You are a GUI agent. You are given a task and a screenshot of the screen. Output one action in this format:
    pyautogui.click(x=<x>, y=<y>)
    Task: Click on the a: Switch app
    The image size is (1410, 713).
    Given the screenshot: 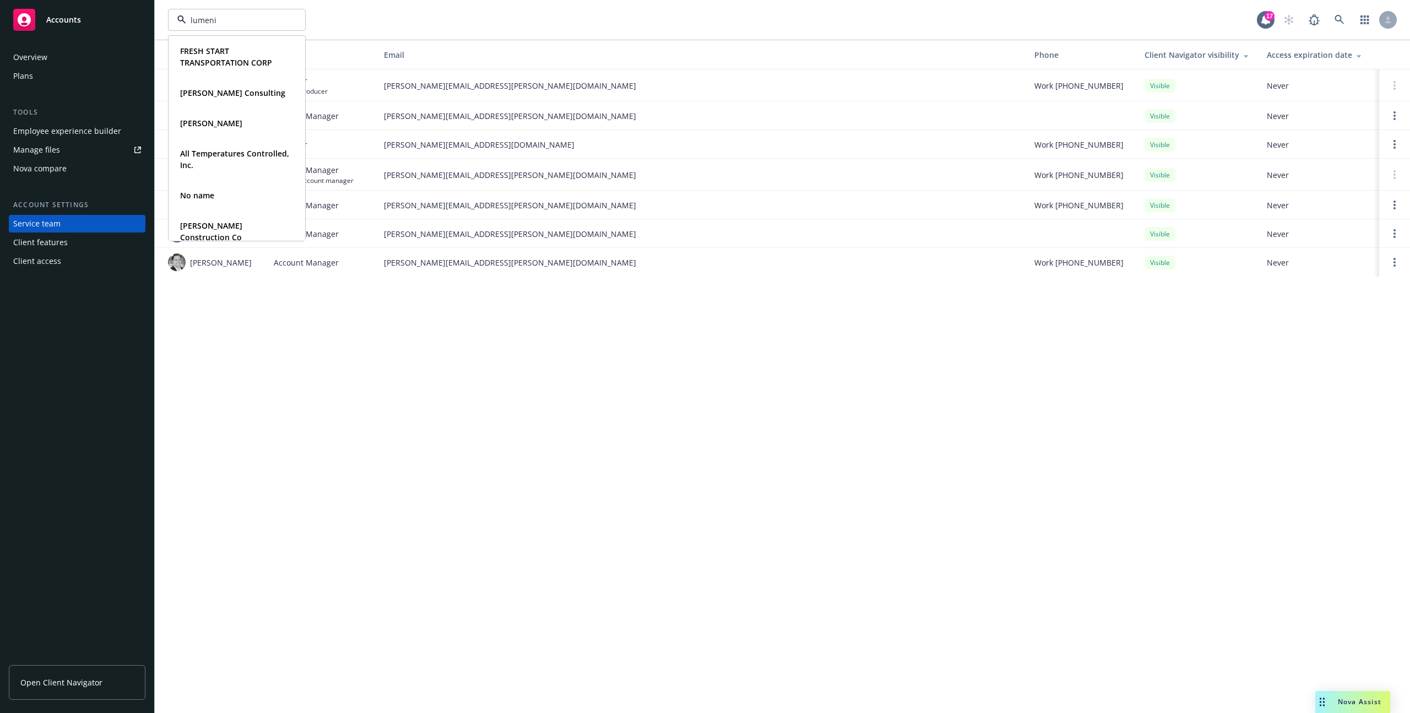 What is the action you would take?
    pyautogui.click(x=1364, y=20)
    